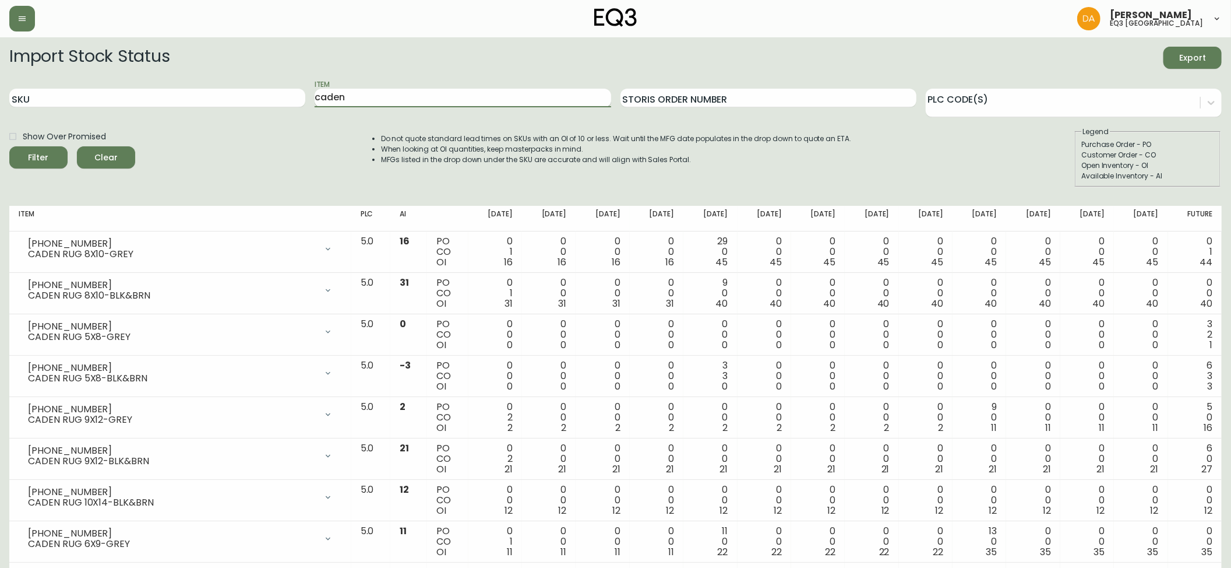 The image size is (1231, 568). I want to click on div: 0 2, so click(495, 459).